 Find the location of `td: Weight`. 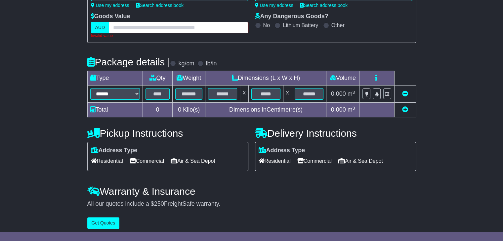

td: Weight is located at coordinates (189, 78).